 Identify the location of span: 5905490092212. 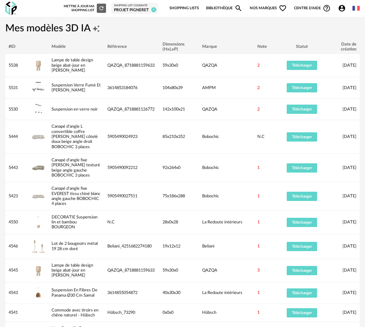
(122, 168).